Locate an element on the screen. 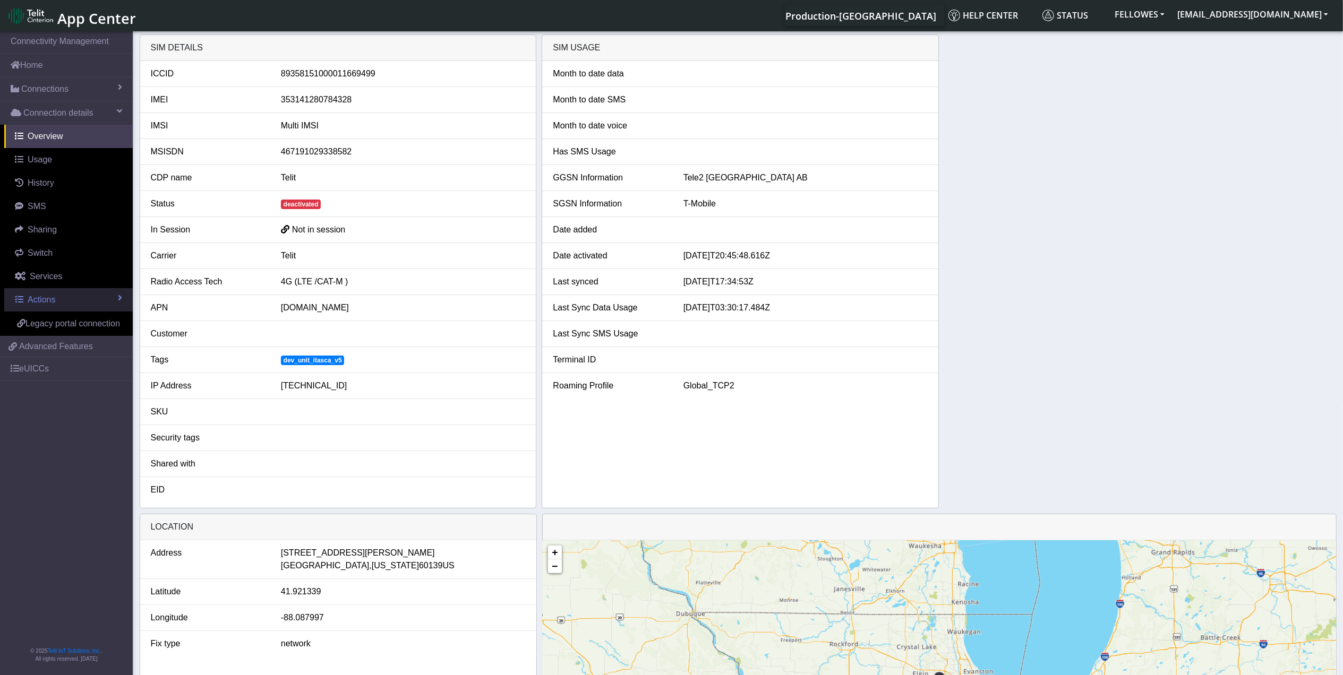  span: Switch is located at coordinates (40, 253).